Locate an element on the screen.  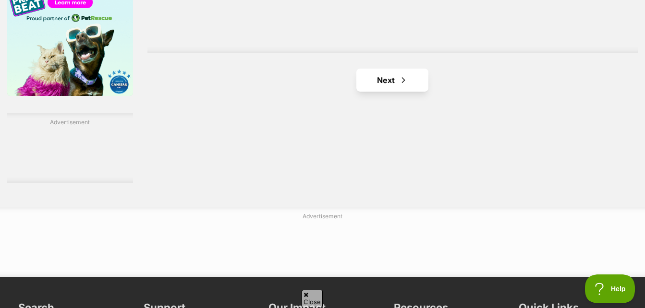
span: Close is located at coordinates (312, 298).